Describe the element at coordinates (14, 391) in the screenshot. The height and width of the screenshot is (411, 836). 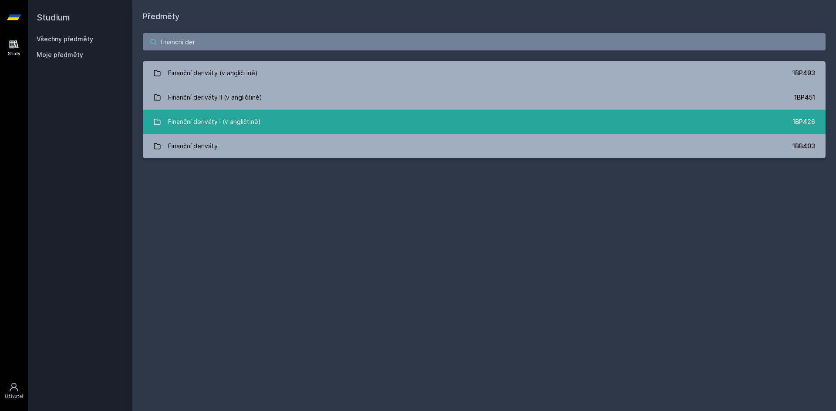
I see `a: Uživatel` at that location.